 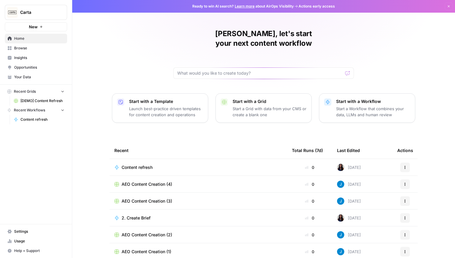 What do you see at coordinates (405, 150) in the screenshot?
I see `div: Actions` at bounding box center [405, 150].